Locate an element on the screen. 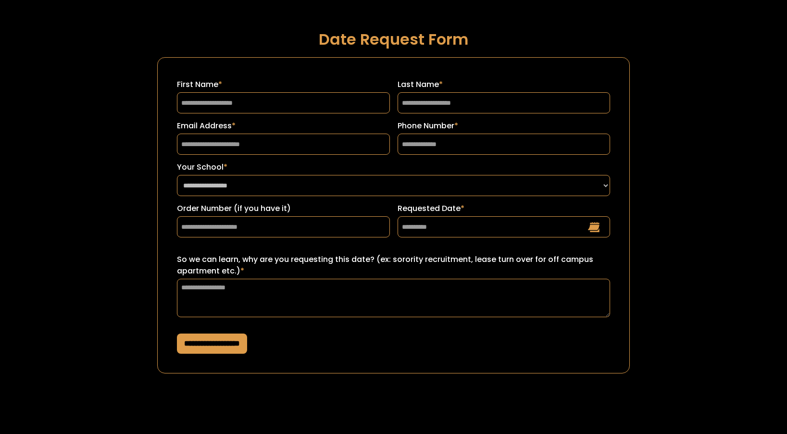  label: Your School is located at coordinates (393, 167).